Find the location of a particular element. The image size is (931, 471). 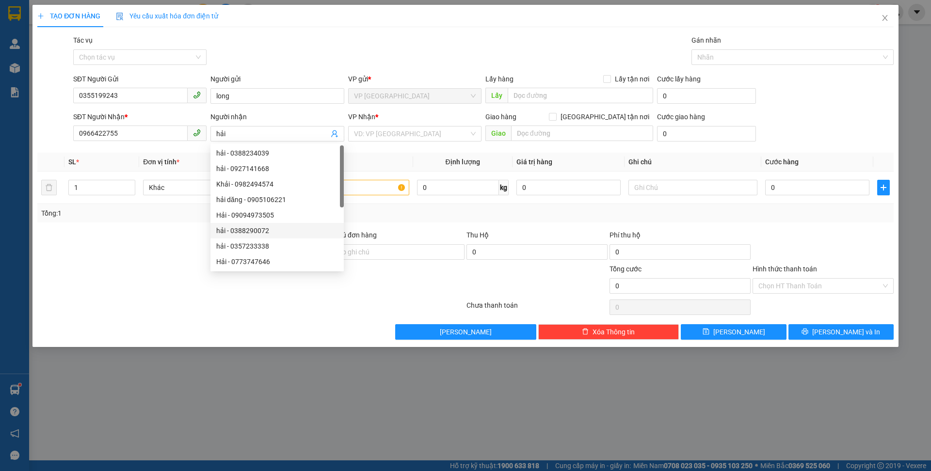

span: user-add is located at coordinates (334, 134).